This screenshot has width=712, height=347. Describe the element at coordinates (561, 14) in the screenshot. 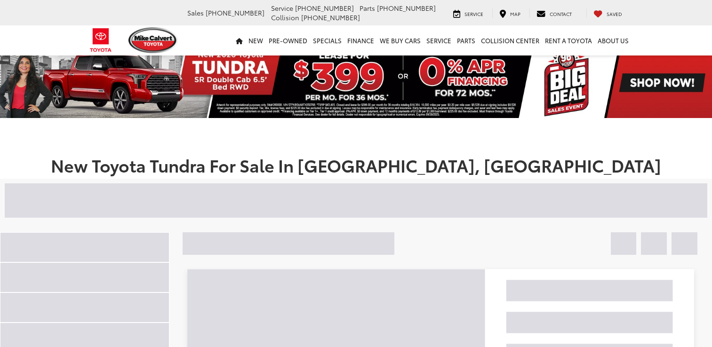

I see `span: Contact` at that location.